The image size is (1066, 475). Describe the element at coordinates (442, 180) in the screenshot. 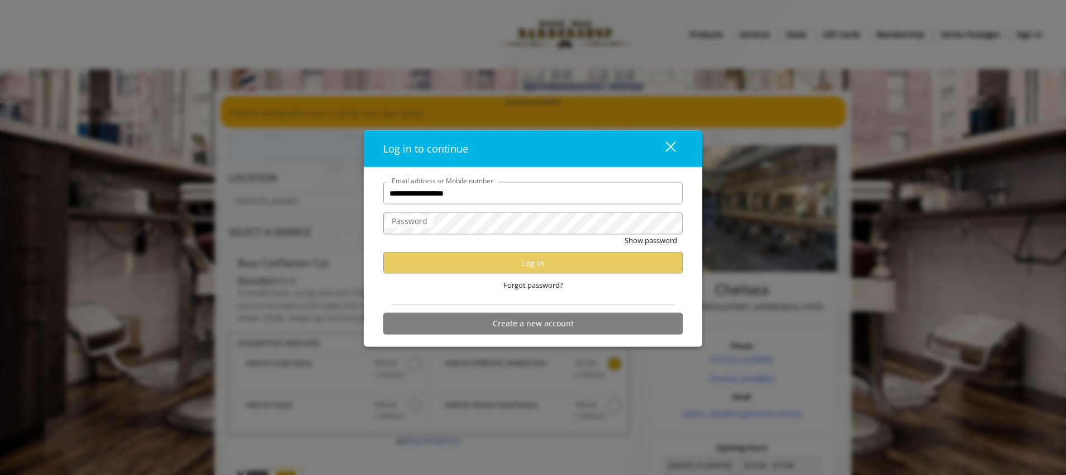

I see `label: Email address or Mobile number` at that location.